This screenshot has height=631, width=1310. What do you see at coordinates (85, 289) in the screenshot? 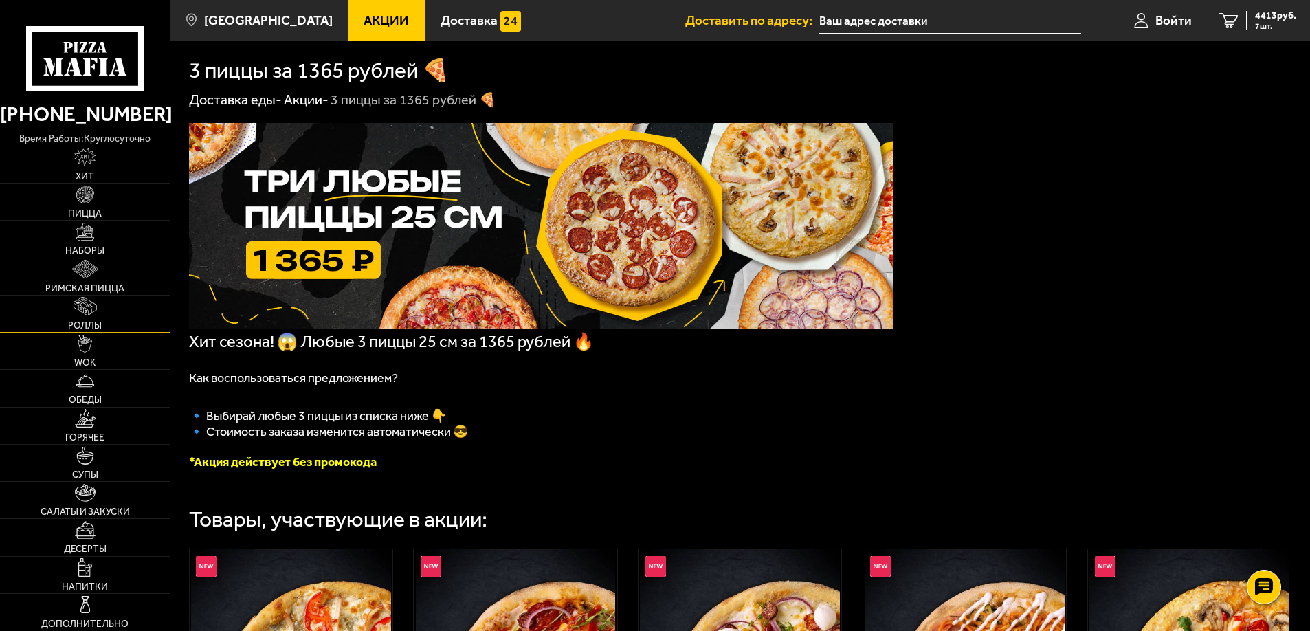
I see `span: Римская пицца` at bounding box center [85, 289].